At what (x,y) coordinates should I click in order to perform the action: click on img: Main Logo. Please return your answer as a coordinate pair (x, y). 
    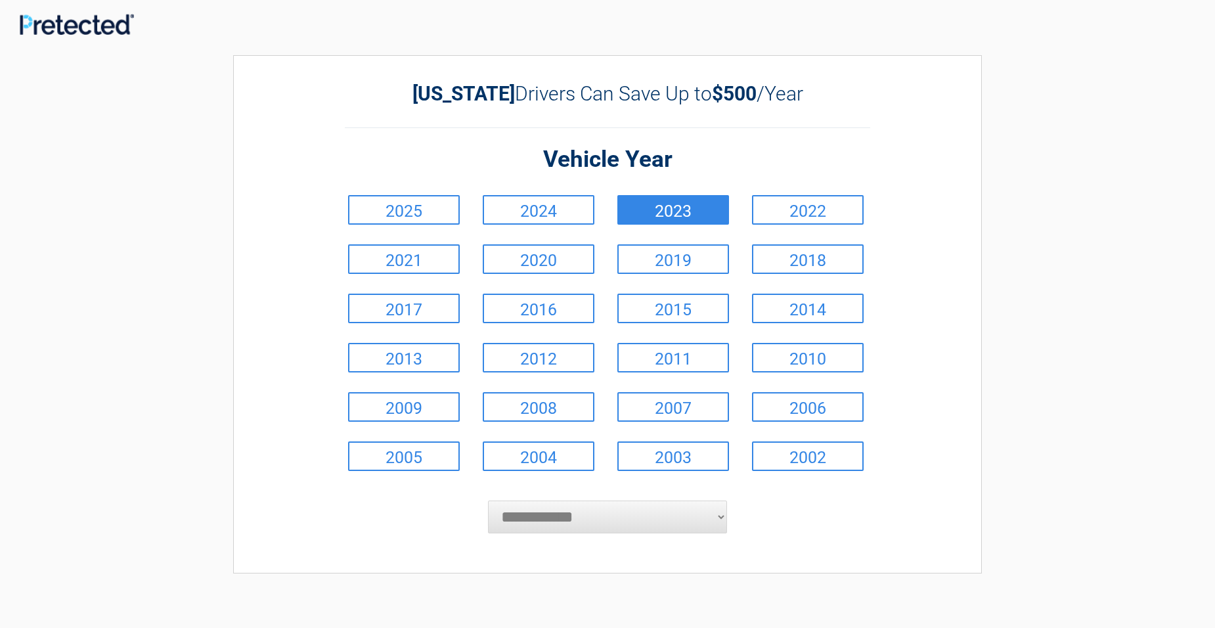
    Looking at the image, I should click on (77, 24).